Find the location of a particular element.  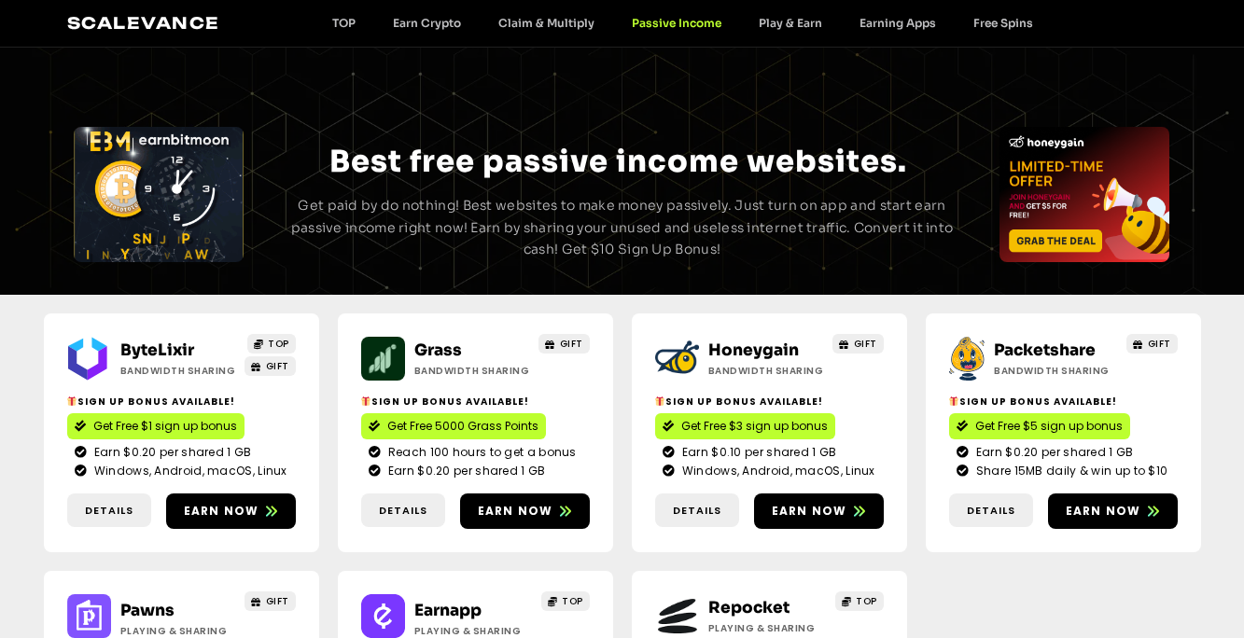

span: Get Free $5 sign up bonus is located at coordinates (1049, 426).